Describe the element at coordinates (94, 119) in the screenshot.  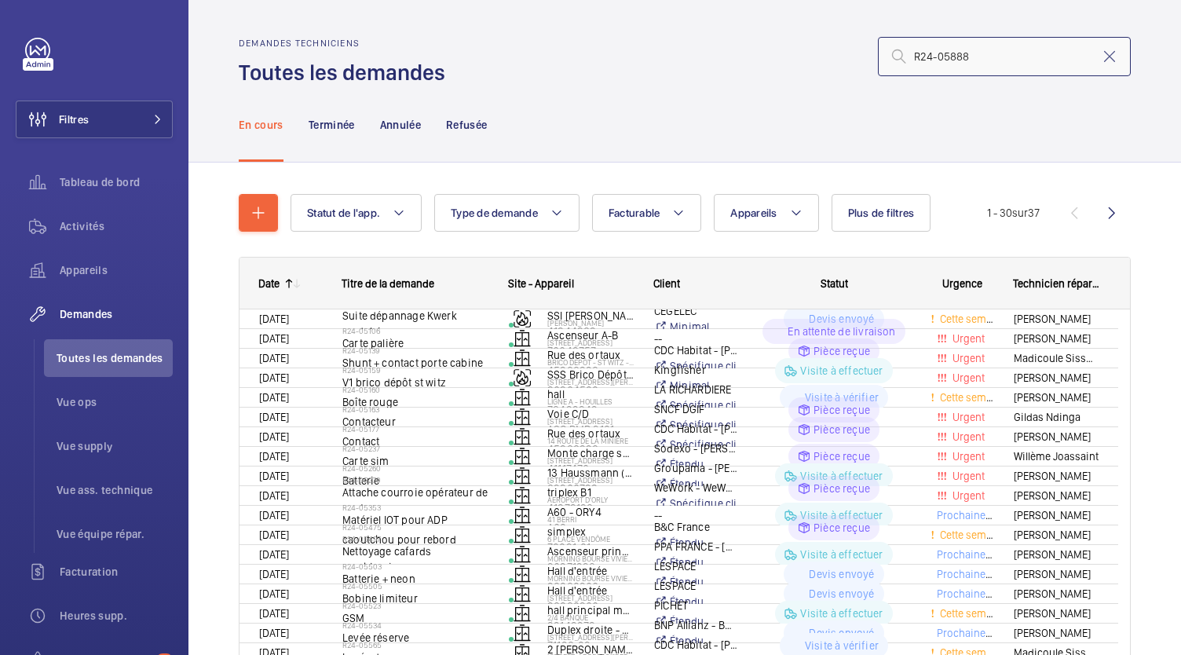
I see `button: Filtres` at that location.